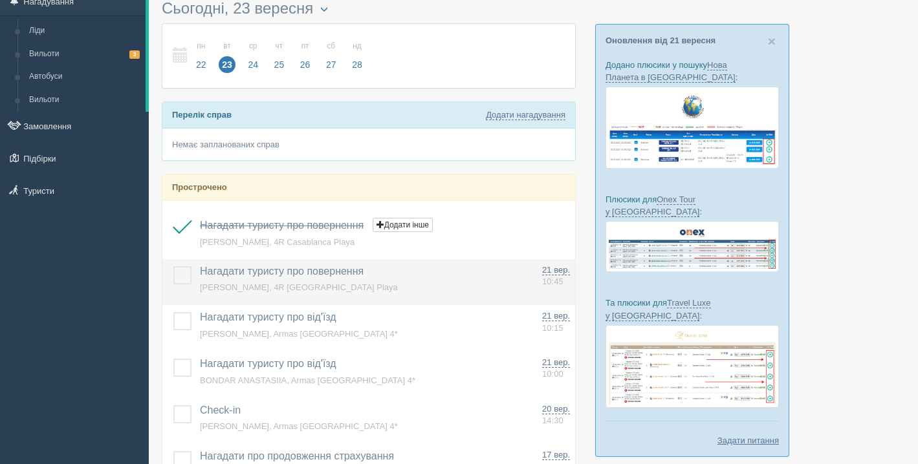  I want to click on span: 10:00, so click(552, 374).